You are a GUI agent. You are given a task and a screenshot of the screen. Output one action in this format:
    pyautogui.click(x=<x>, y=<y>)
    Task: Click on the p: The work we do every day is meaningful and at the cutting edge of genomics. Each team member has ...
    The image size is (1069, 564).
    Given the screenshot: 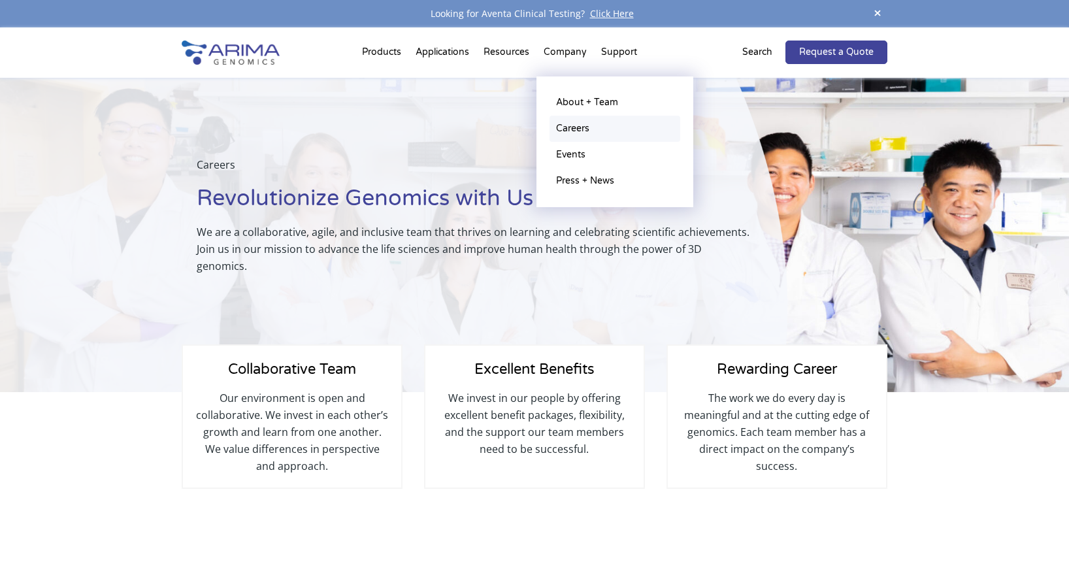 What is the action you would take?
    pyautogui.click(x=777, y=432)
    